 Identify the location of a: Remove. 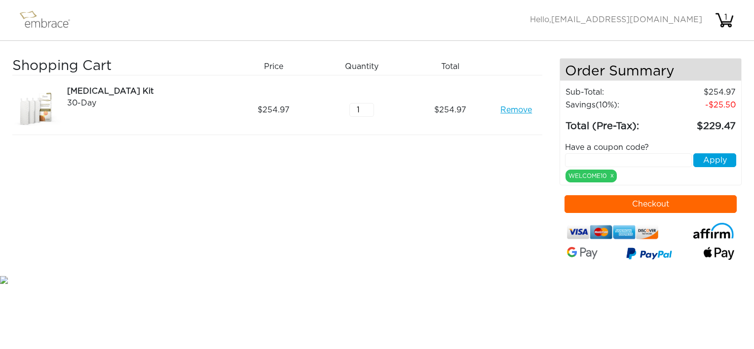
(516, 110).